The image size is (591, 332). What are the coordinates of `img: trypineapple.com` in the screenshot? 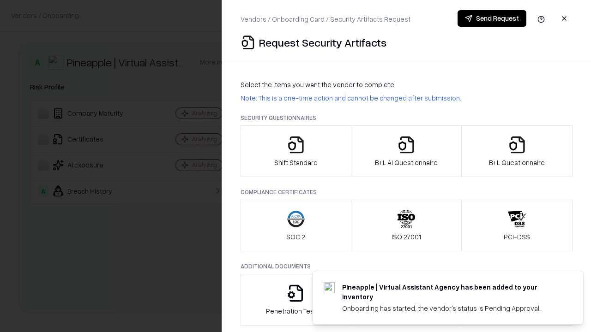 It's located at (329, 288).